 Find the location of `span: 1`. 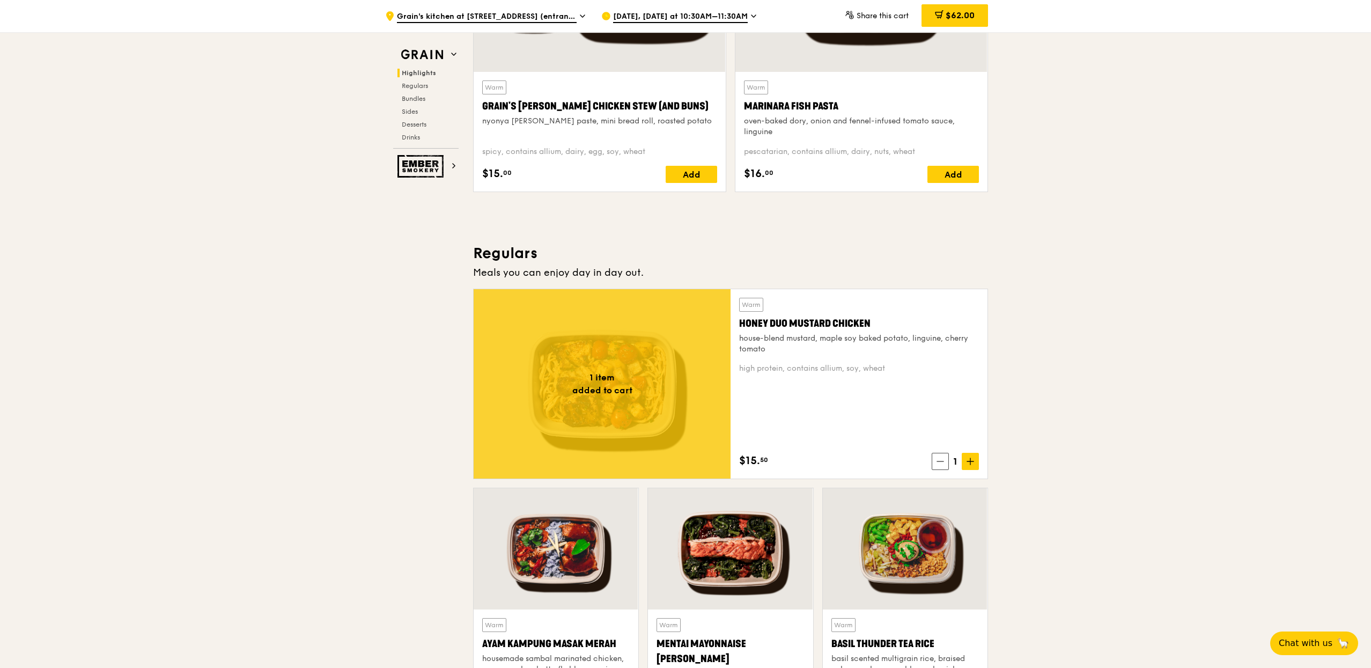

span: 1 is located at coordinates (956, 461).